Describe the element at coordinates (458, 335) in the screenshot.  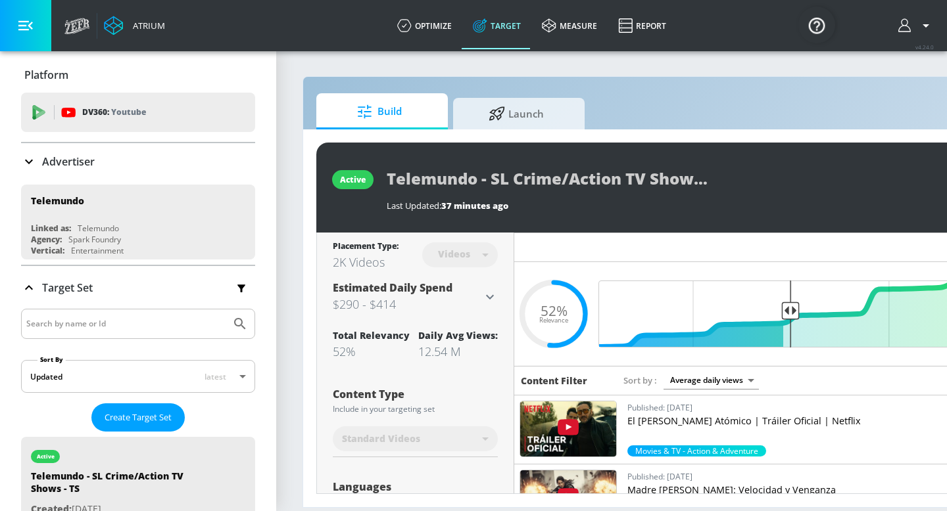
I see `div: Daily Avg Views:` at that location.